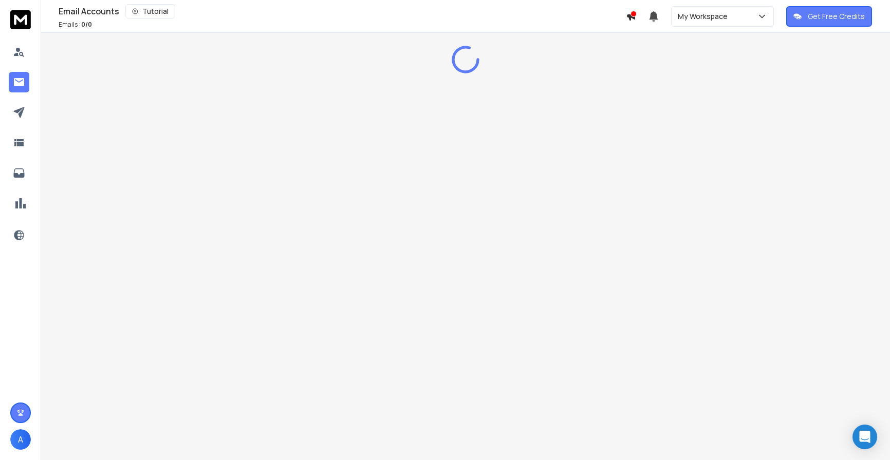 The image size is (890, 460). What do you see at coordinates (342, 11) in the screenshot?
I see `div: Email Accounts` at bounding box center [342, 11].